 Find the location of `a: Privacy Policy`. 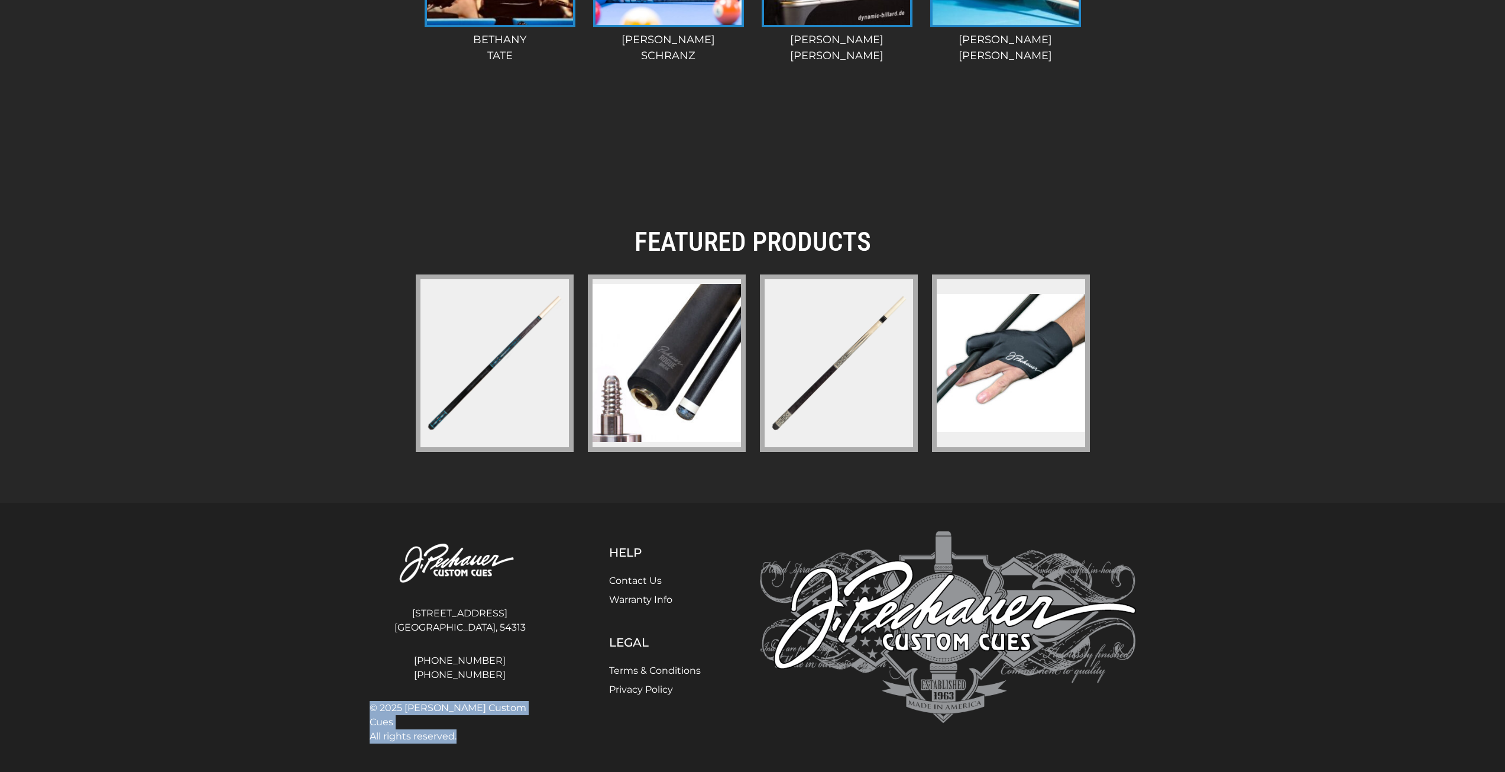

a: Privacy Policy is located at coordinates (641, 689).